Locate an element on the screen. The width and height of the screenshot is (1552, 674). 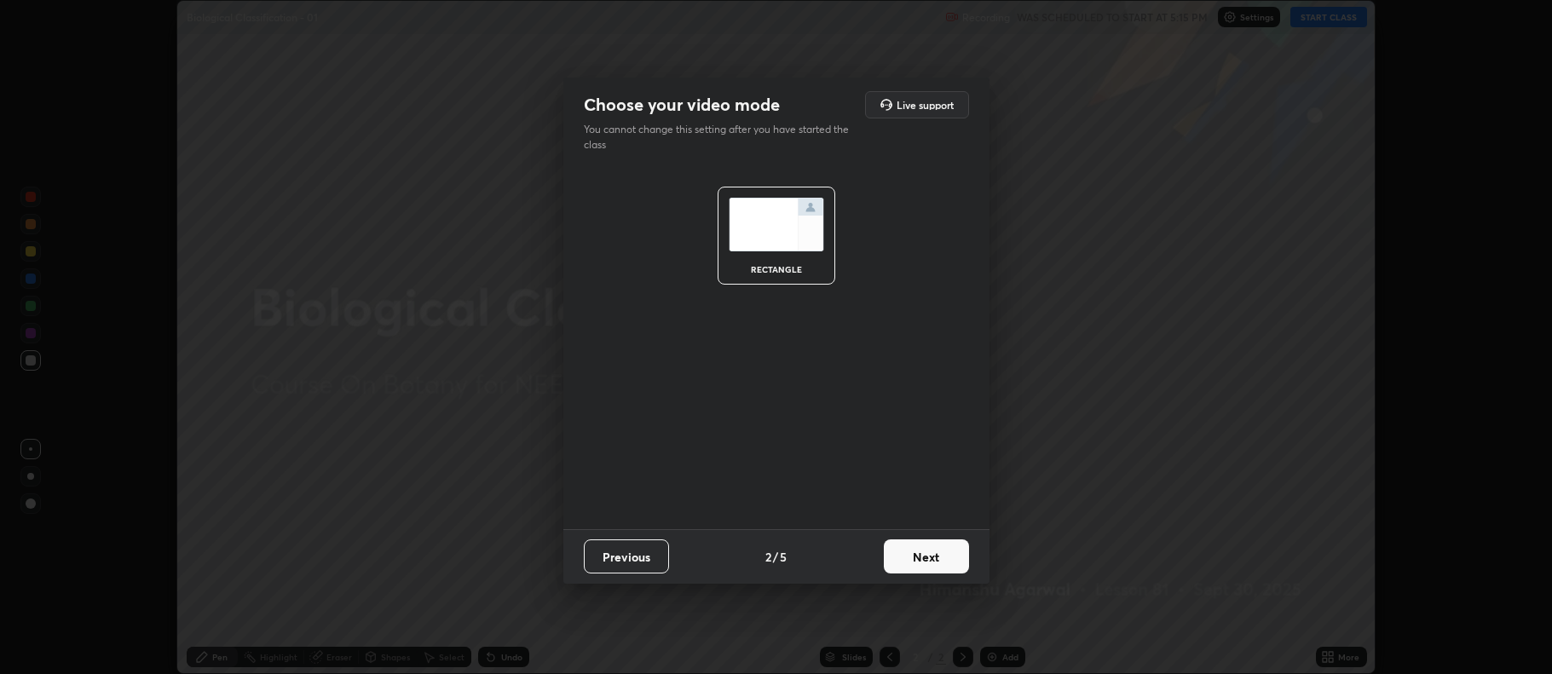
div: rectangle is located at coordinates (776, 269).